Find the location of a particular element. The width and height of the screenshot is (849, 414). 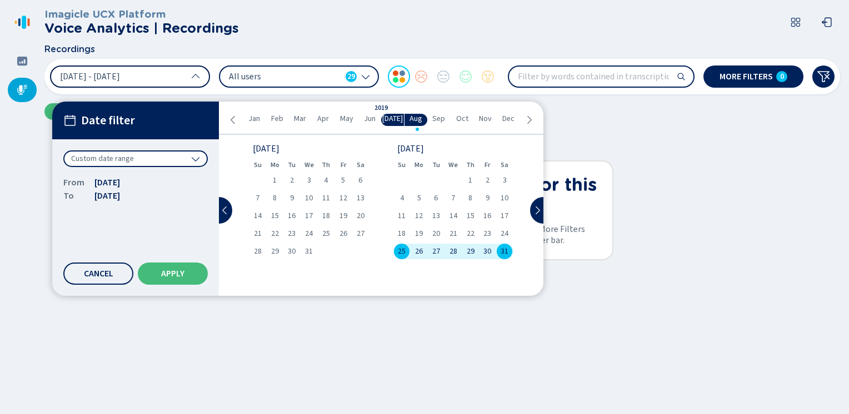

div: Fri Aug 23 2019 is located at coordinates (487, 234).